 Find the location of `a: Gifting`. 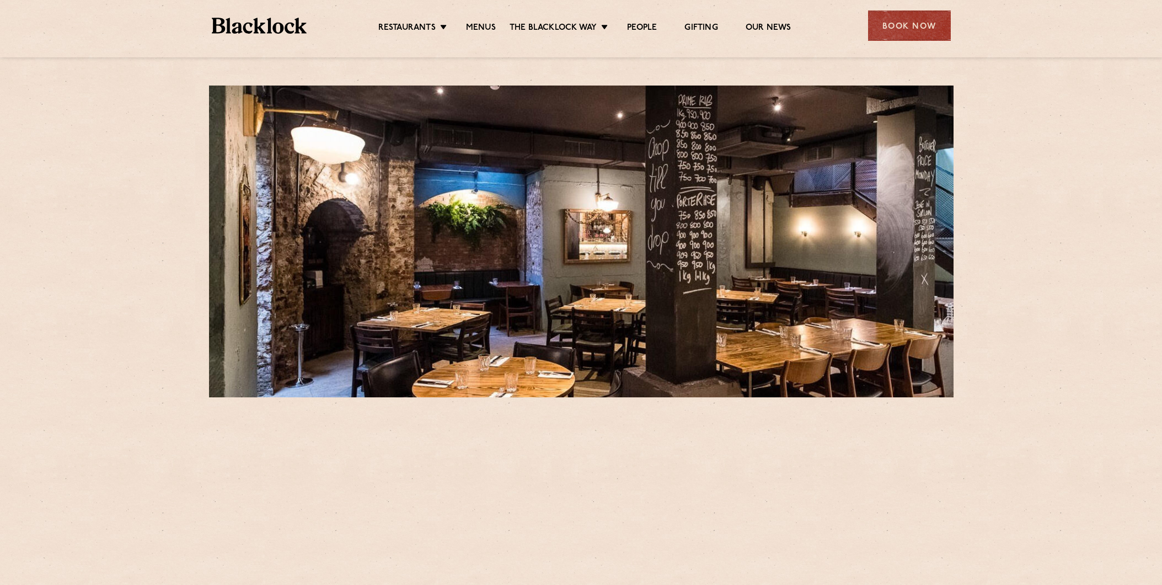

a: Gifting is located at coordinates (701, 29).